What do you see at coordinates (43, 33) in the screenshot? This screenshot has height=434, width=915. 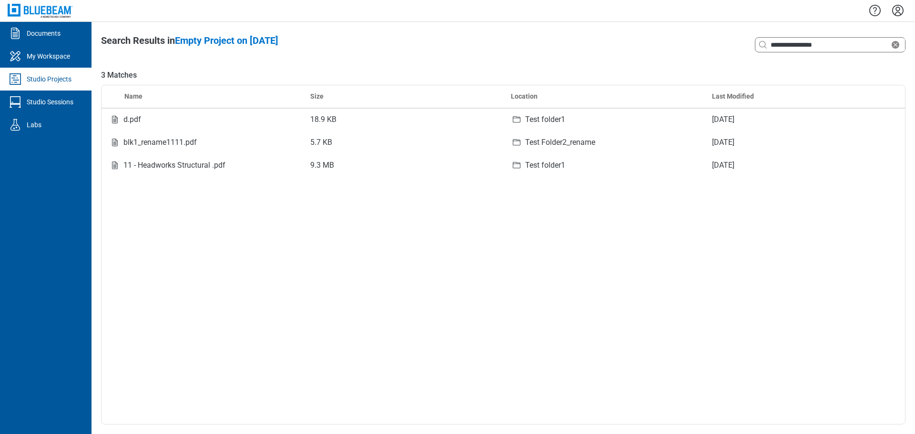 I see `div: Documents` at bounding box center [43, 33].